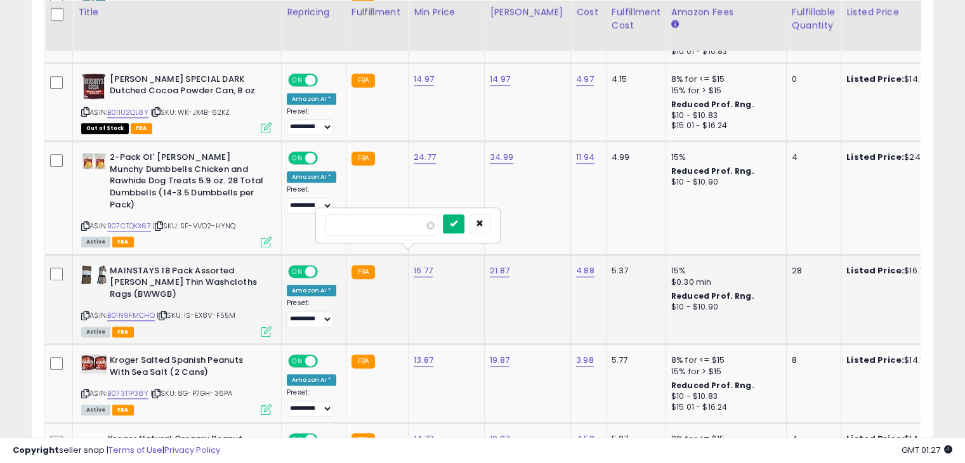  Describe the element at coordinates (500, 361) in the screenshot. I see `a: 19.87` at that location.